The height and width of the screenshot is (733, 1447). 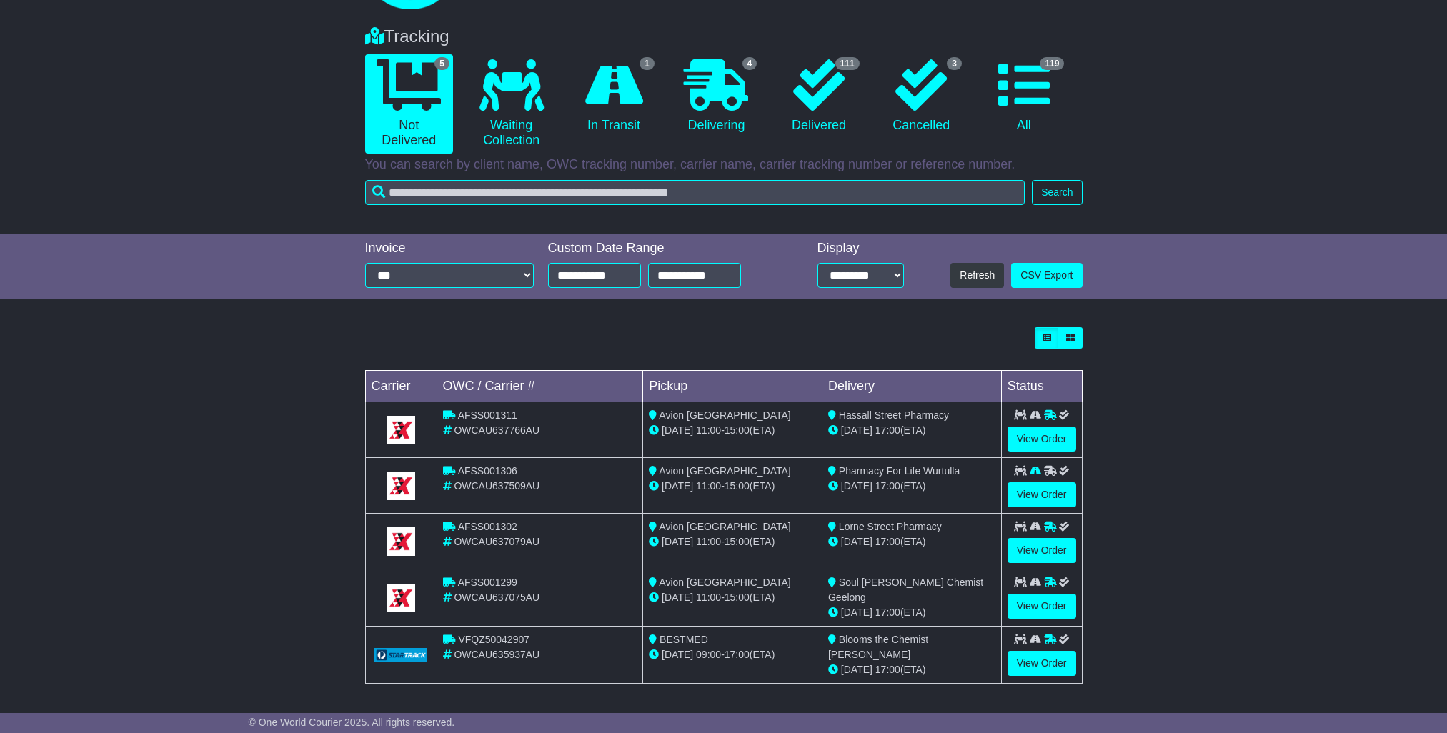 I want to click on button: Search, so click(x=1057, y=192).